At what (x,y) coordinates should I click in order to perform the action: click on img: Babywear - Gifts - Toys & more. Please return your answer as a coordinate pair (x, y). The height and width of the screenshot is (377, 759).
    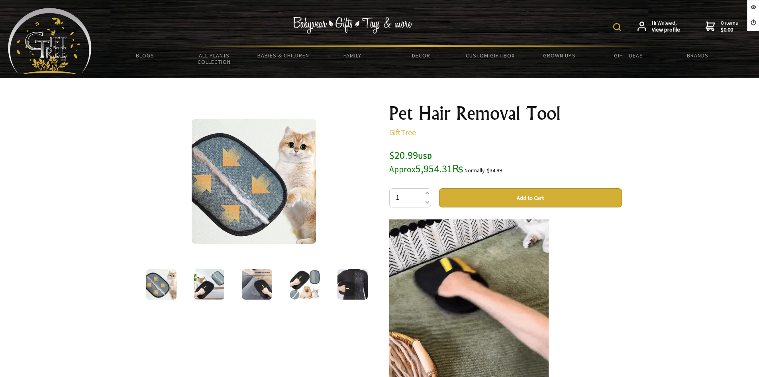
    Looking at the image, I should click on (353, 25).